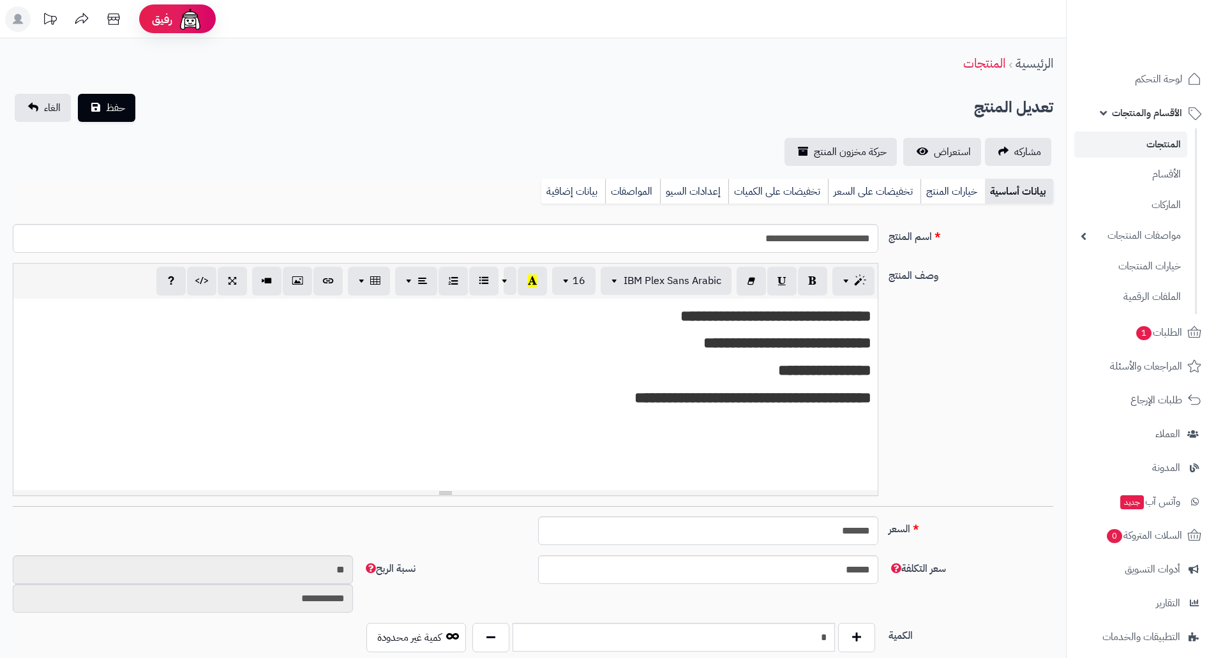  I want to click on span: 16, so click(579, 281).